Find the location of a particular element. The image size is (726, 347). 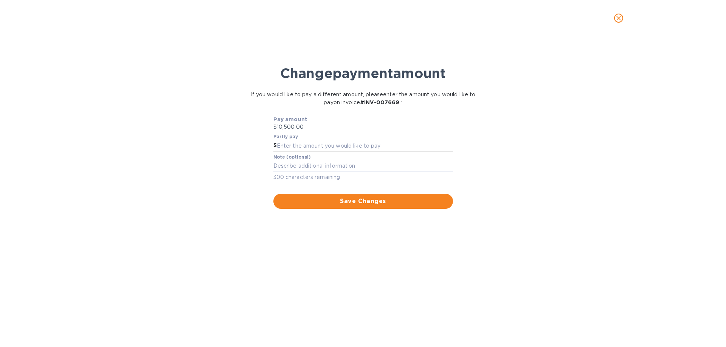

button: close is located at coordinates (618, 18).